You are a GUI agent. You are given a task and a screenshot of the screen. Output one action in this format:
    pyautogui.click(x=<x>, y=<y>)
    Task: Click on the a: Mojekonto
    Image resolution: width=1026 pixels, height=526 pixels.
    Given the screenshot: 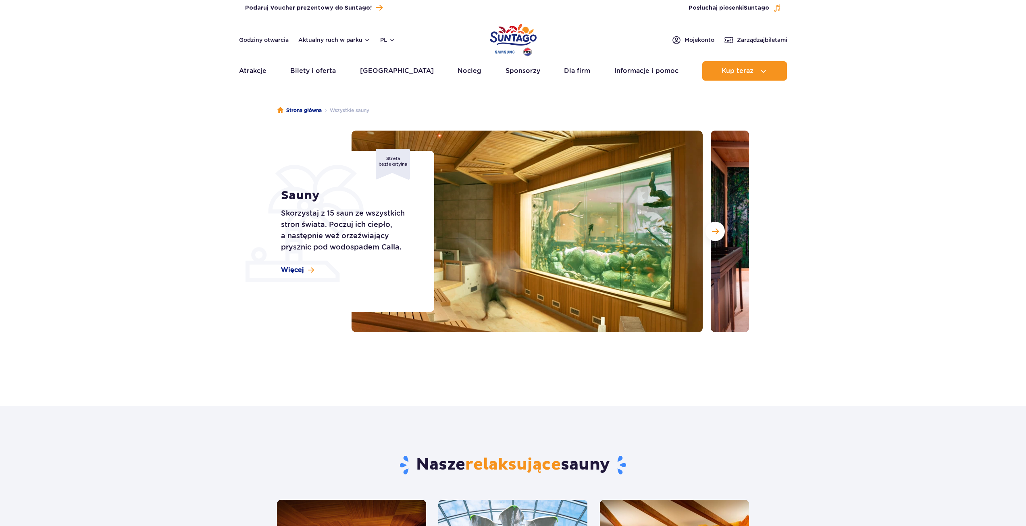 What is the action you would take?
    pyautogui.click(x=693, y=40)
    